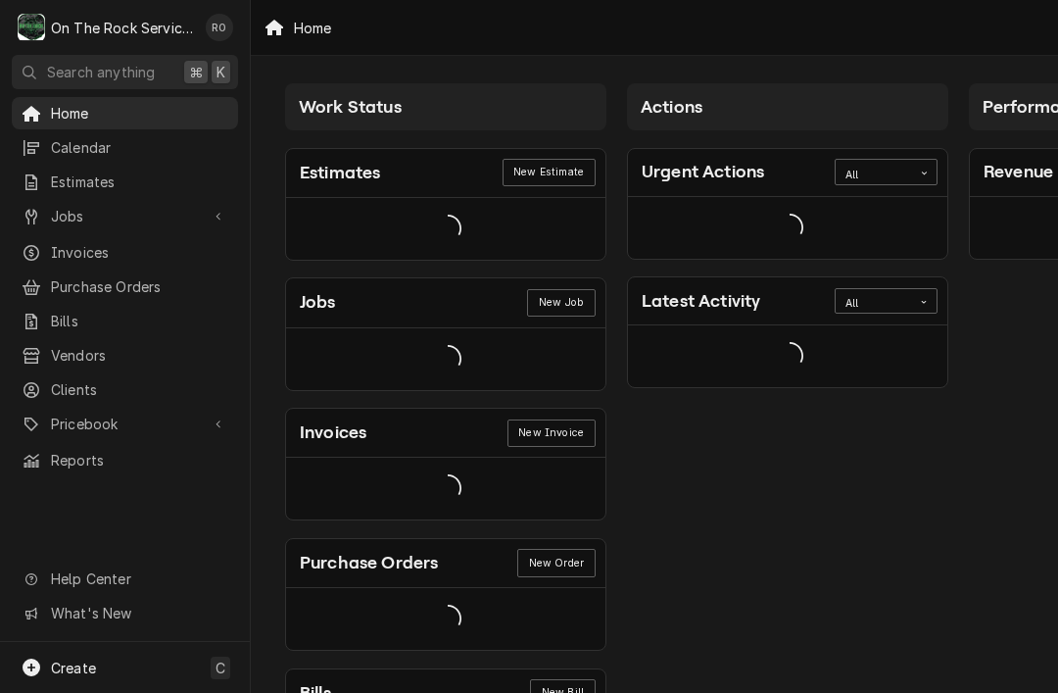  Describe the element at coordinates (31, 27) in the screenshot. I see `div: O` at that location.